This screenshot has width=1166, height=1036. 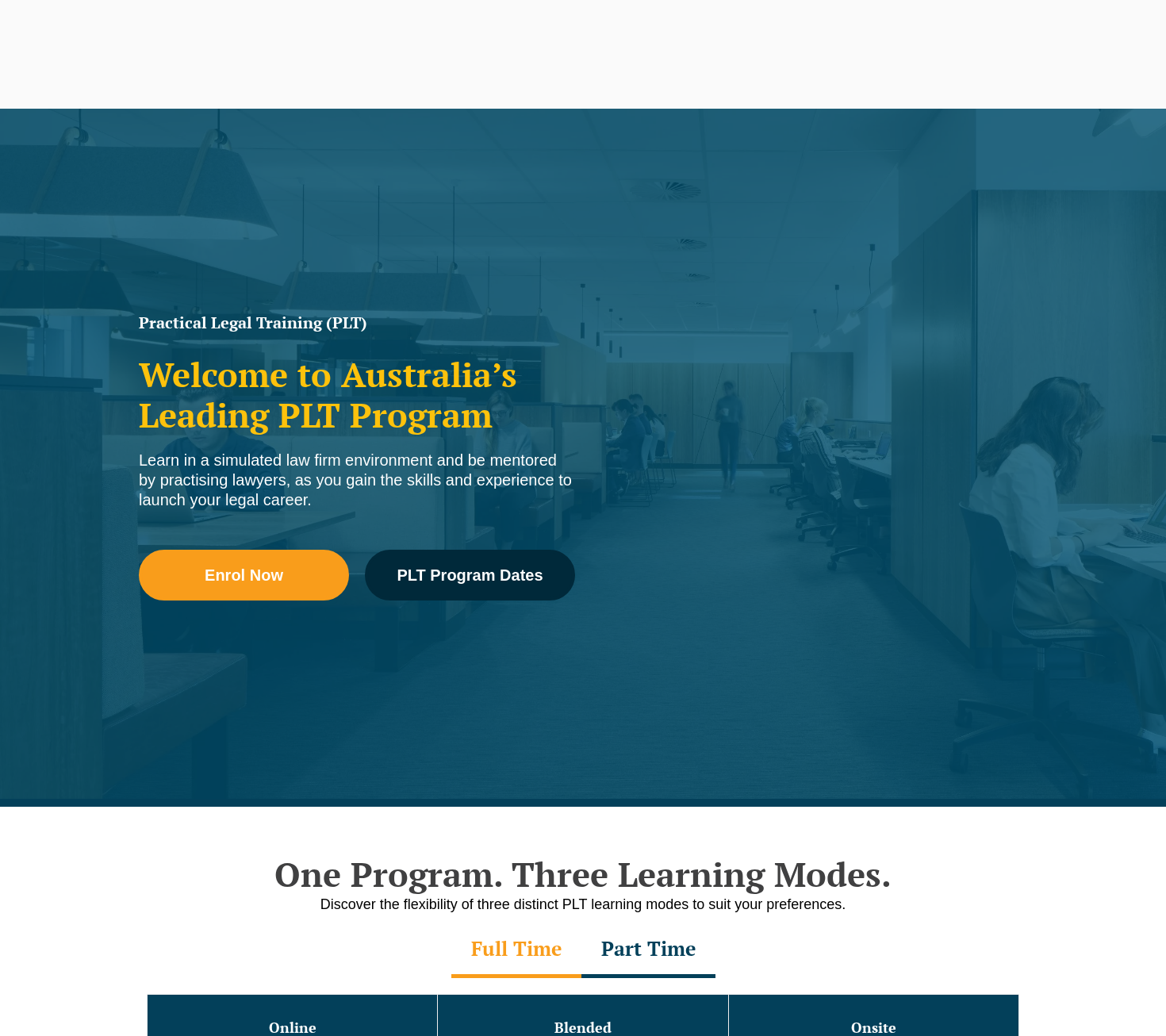 What do you see at coordinates (357, 480) in the screenshot?
I see `div: Learn in a simulated law firm environment and be mentored by practising lawyers, as you gain the ...` at bounding box center [357, 480].